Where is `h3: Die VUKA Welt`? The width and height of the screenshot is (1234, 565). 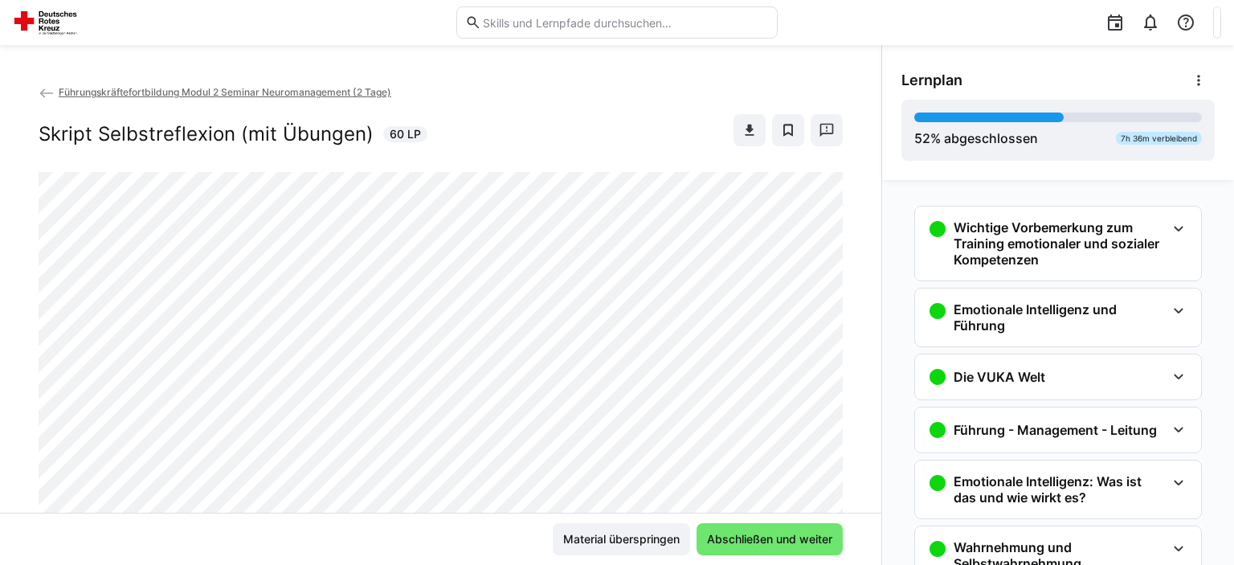
h3: Die VUKA Welt is located at coordinates (999, 377).